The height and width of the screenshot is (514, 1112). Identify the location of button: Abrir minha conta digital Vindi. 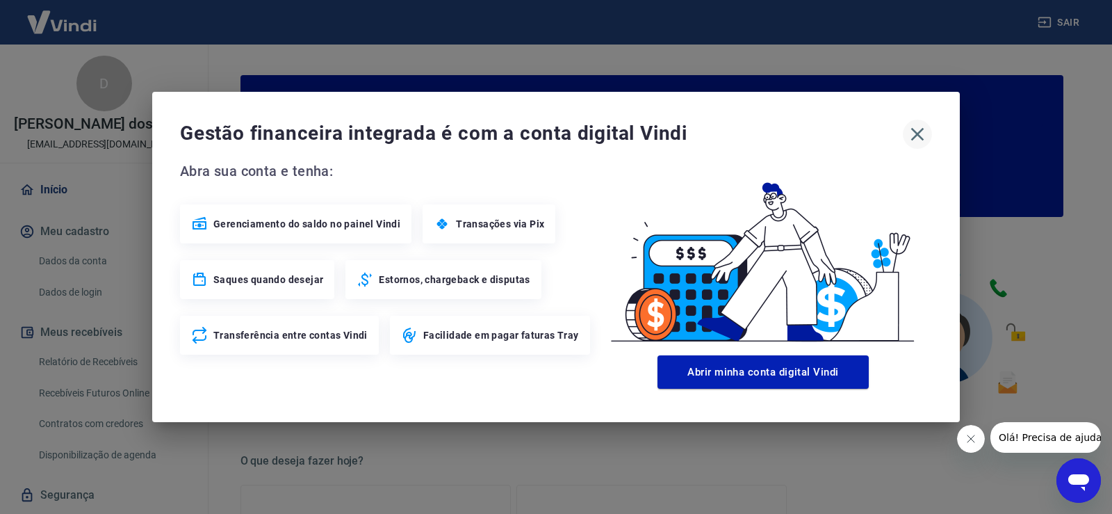
(763, 372).